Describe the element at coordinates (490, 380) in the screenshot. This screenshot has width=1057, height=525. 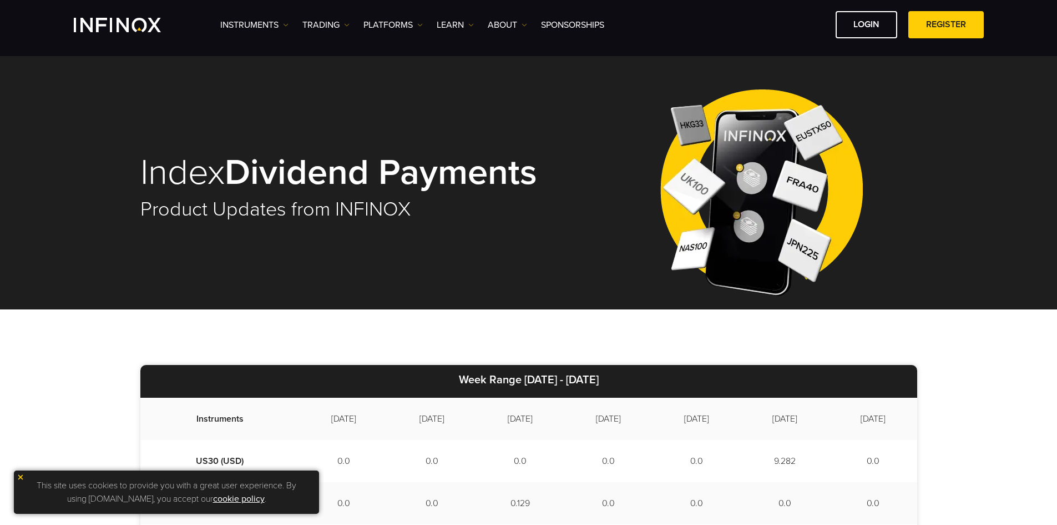
I see `strong: Week Range` at that location.